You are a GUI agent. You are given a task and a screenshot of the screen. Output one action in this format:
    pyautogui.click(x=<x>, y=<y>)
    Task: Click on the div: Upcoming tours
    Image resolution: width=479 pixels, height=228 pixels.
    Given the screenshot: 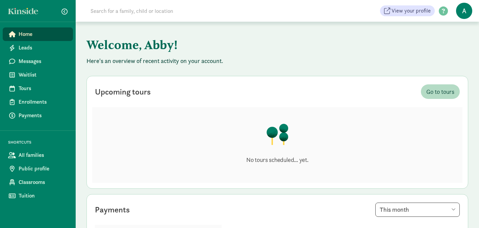 What is the action you would take?
    pyautogui.click(x=123, y=92)
    